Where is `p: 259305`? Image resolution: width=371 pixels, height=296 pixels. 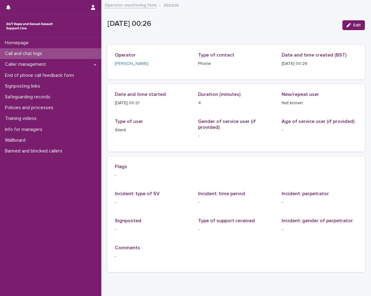 p: 259305 is located at coordinates (171, 5).